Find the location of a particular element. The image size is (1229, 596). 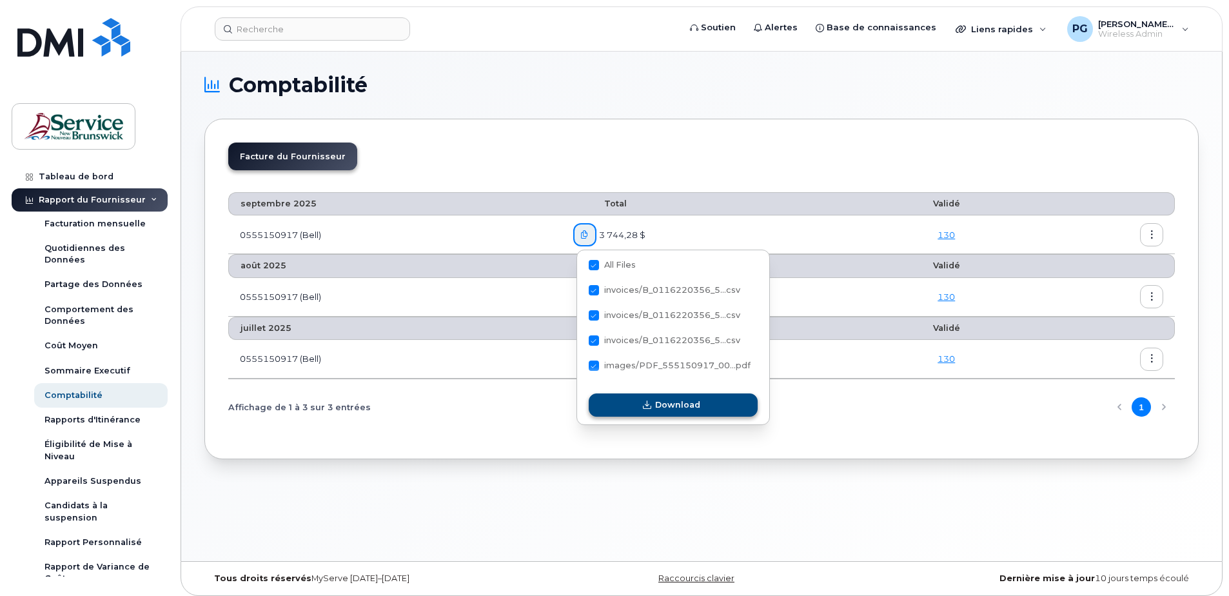

strong: Tous droits réservés is located at coordinates (262, 578).